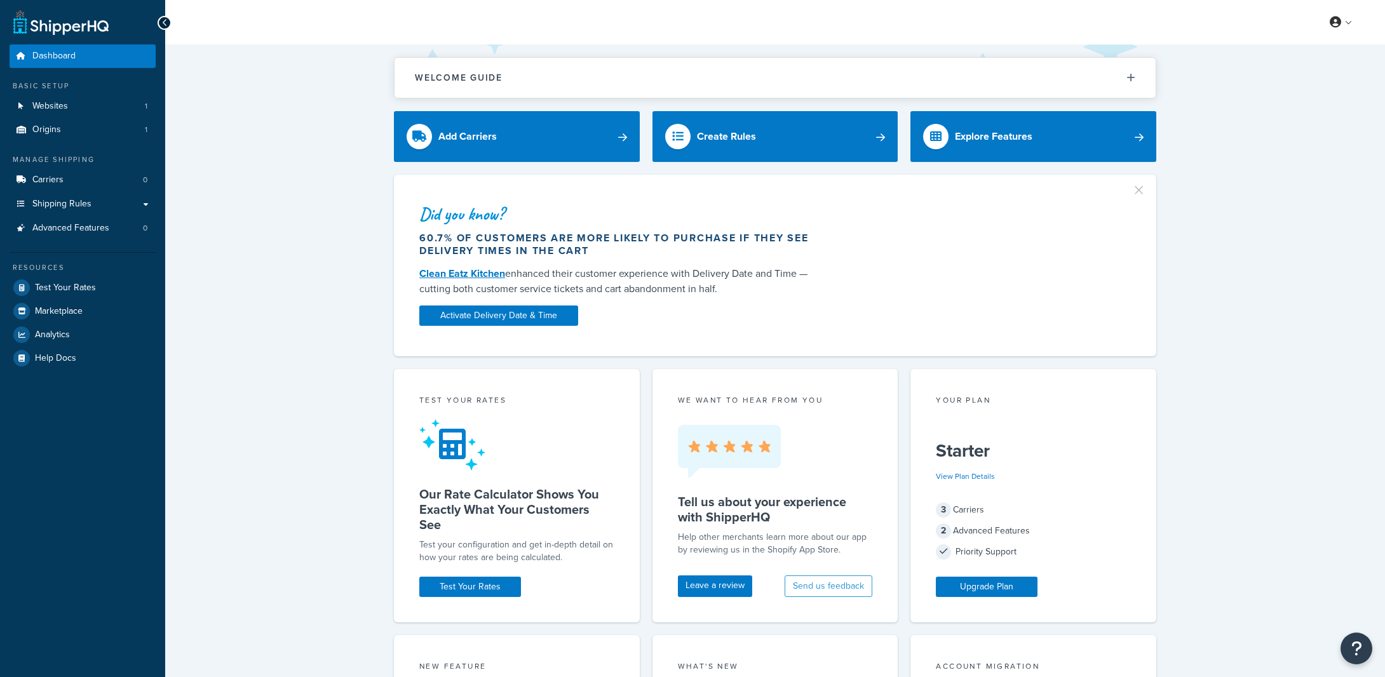 The height and width of the screenshot is (677, 1385). Describe the element at coordinates (726, 137) in the screenshot. I see `div: Create Rules` at that location.